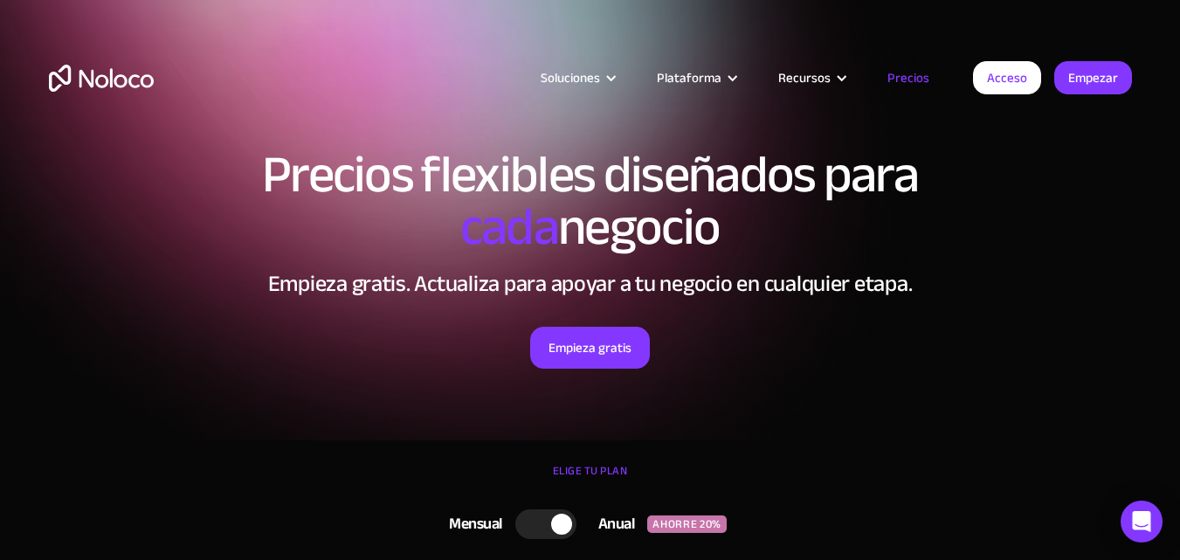 The image size is (1180, 560). What do you see at coordinates (908, 78) in the screenshot?
I see `a: Precios` at bounding box center [908, 78].